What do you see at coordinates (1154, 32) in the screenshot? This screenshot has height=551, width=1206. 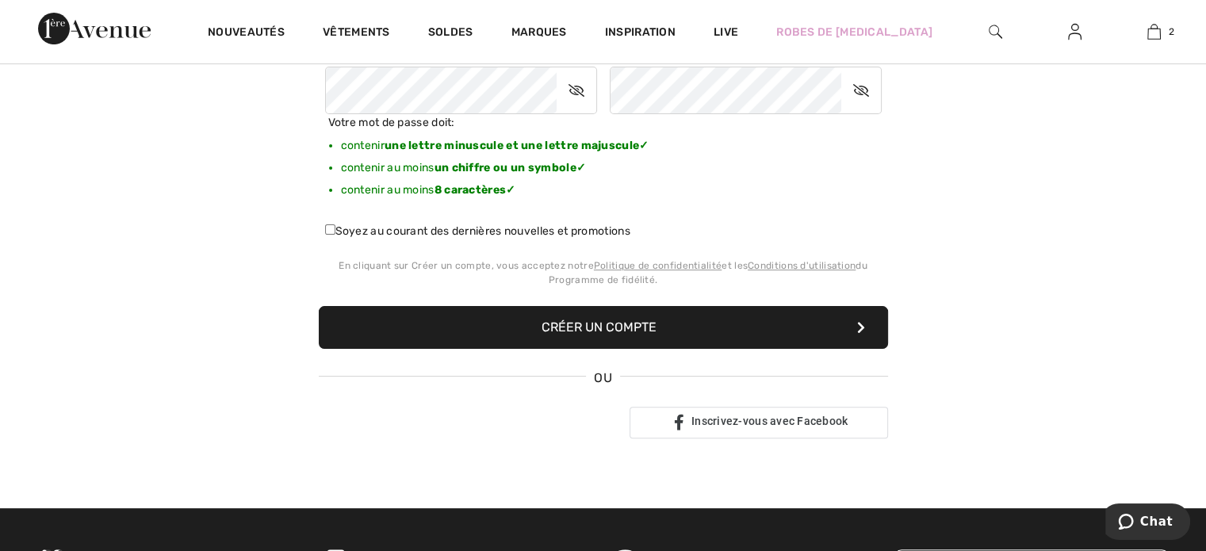 I see `img: Mon panier` at bounding box center [1154, 32].